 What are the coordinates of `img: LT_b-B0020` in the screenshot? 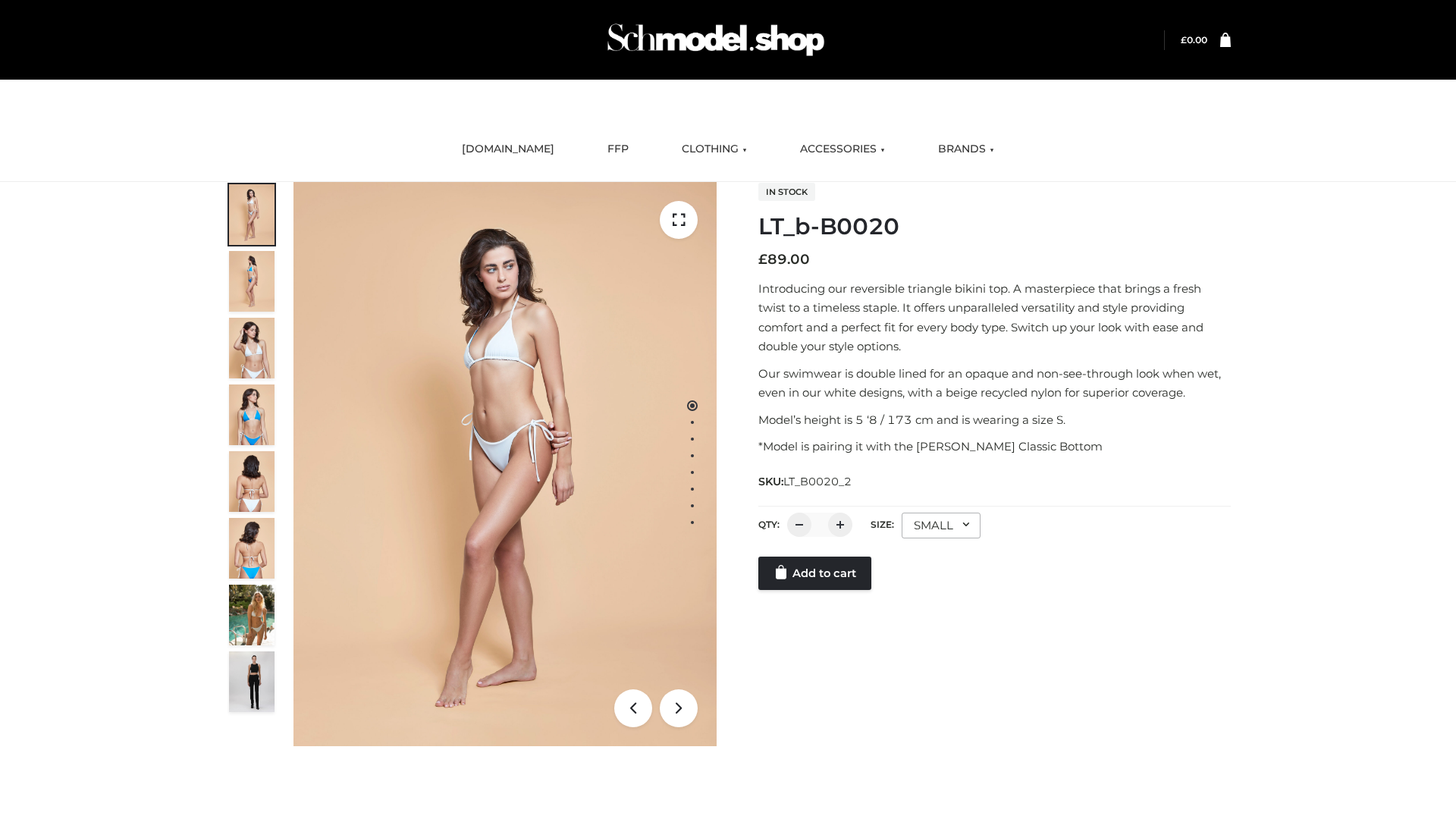 It's located at (505, 464).